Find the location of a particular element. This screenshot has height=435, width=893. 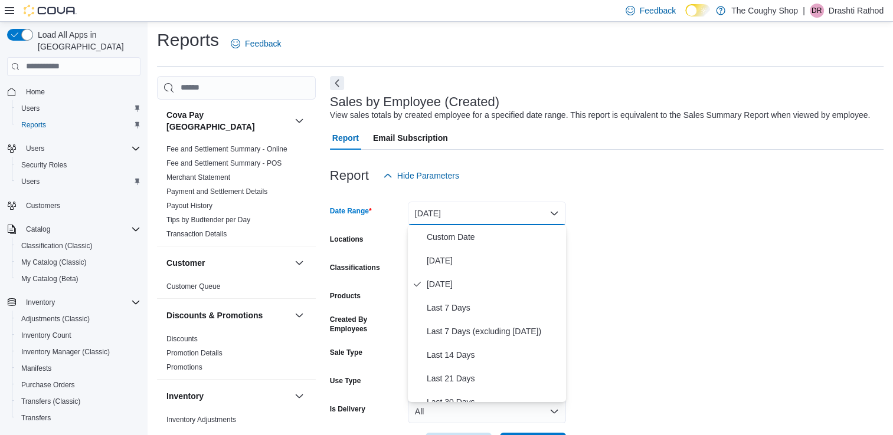

span: Security Roles is located at coordinates (44, 165).